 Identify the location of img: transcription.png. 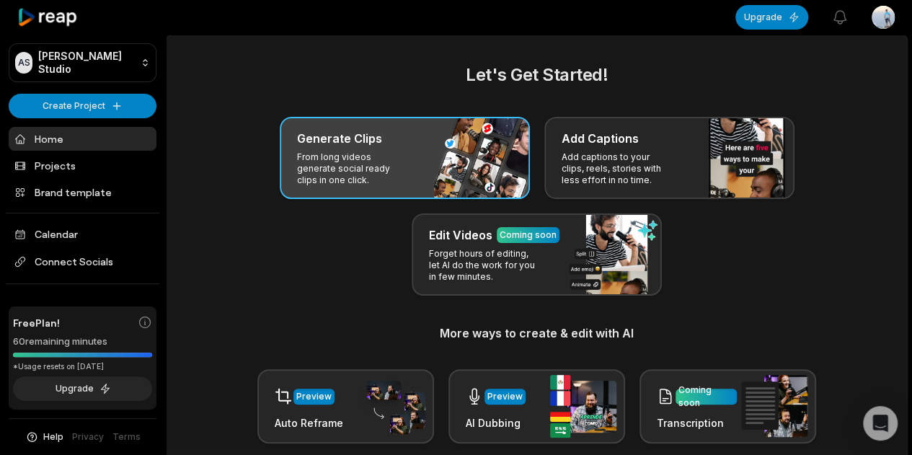
(775, 406).